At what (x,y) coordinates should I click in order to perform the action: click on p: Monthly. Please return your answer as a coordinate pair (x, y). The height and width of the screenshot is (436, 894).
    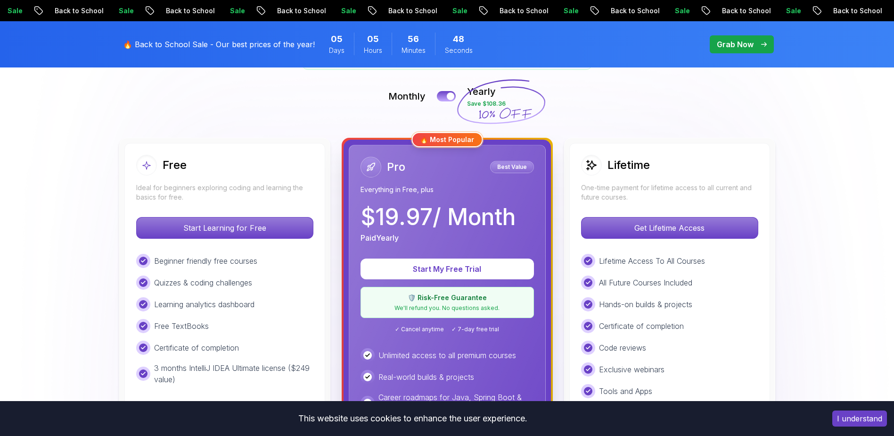
    Looking at the image, I should click on (407, 96).